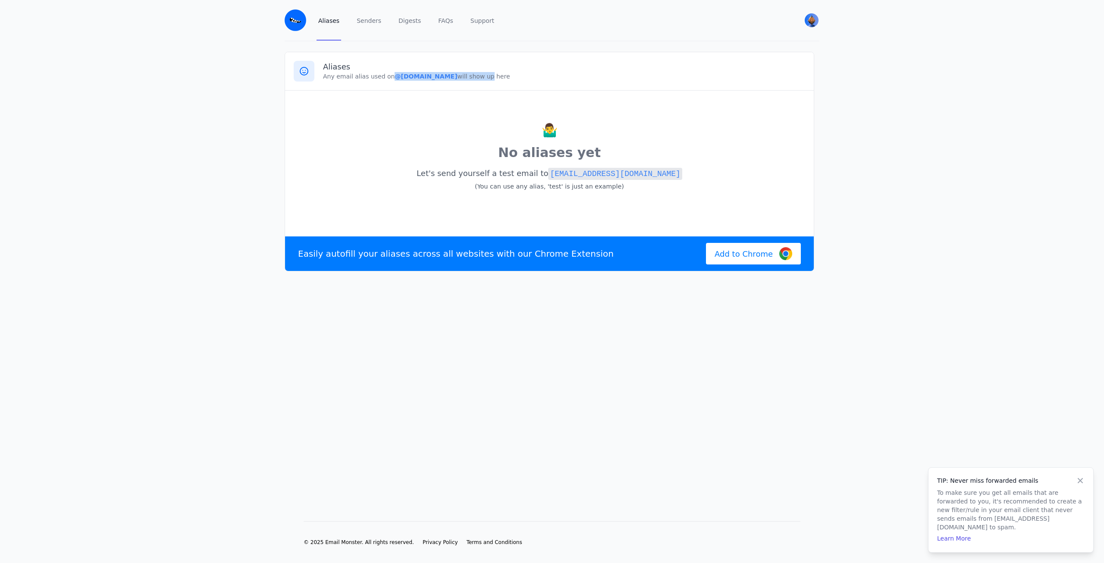 The height and width of the screenshot is (563, 1104). What do you see at coordinates (743, 253) in the screenshot?
I see `span: Add to Chrome` at bounding box center [743, 253].